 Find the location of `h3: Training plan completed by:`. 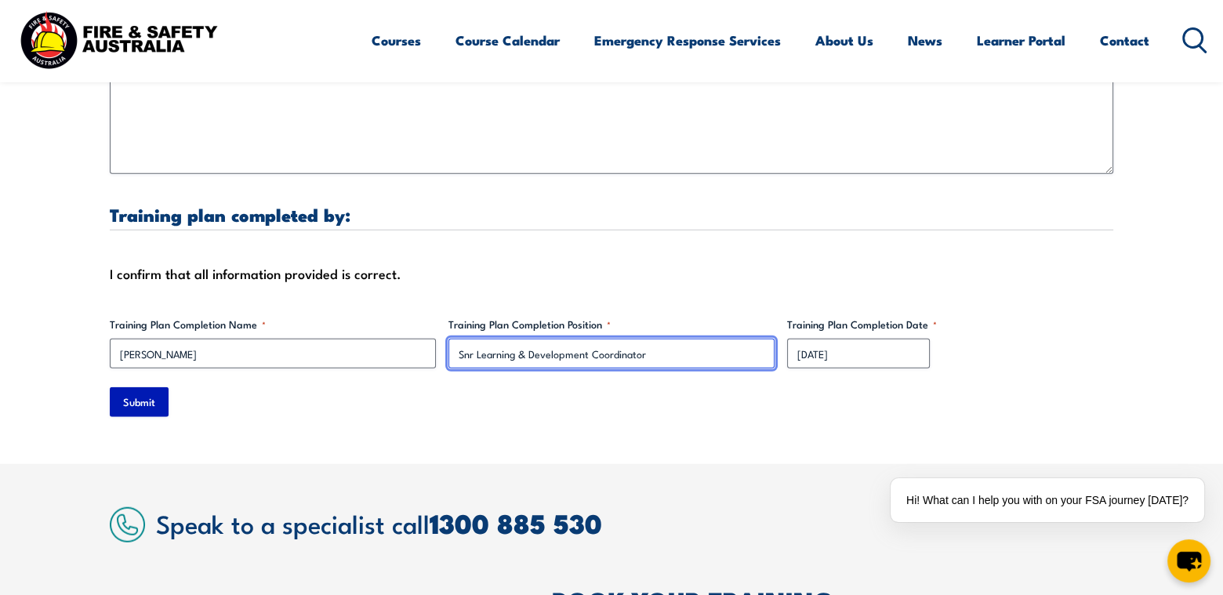

h3: Training plan completed by: is located at coordinates (612, 214).